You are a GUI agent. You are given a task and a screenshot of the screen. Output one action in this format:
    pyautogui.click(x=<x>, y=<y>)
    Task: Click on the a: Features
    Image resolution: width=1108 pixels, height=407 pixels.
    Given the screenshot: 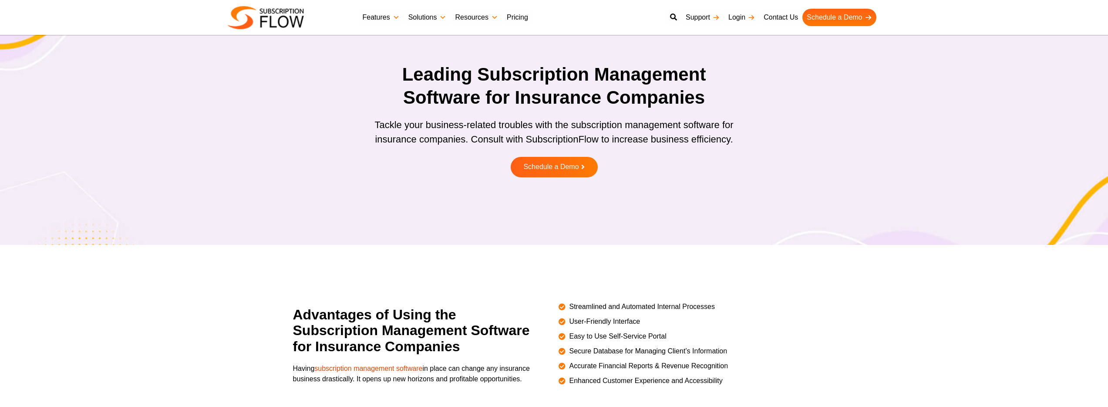 What is the action you would take?
    pyautogui.click(x=381, y=17)
    